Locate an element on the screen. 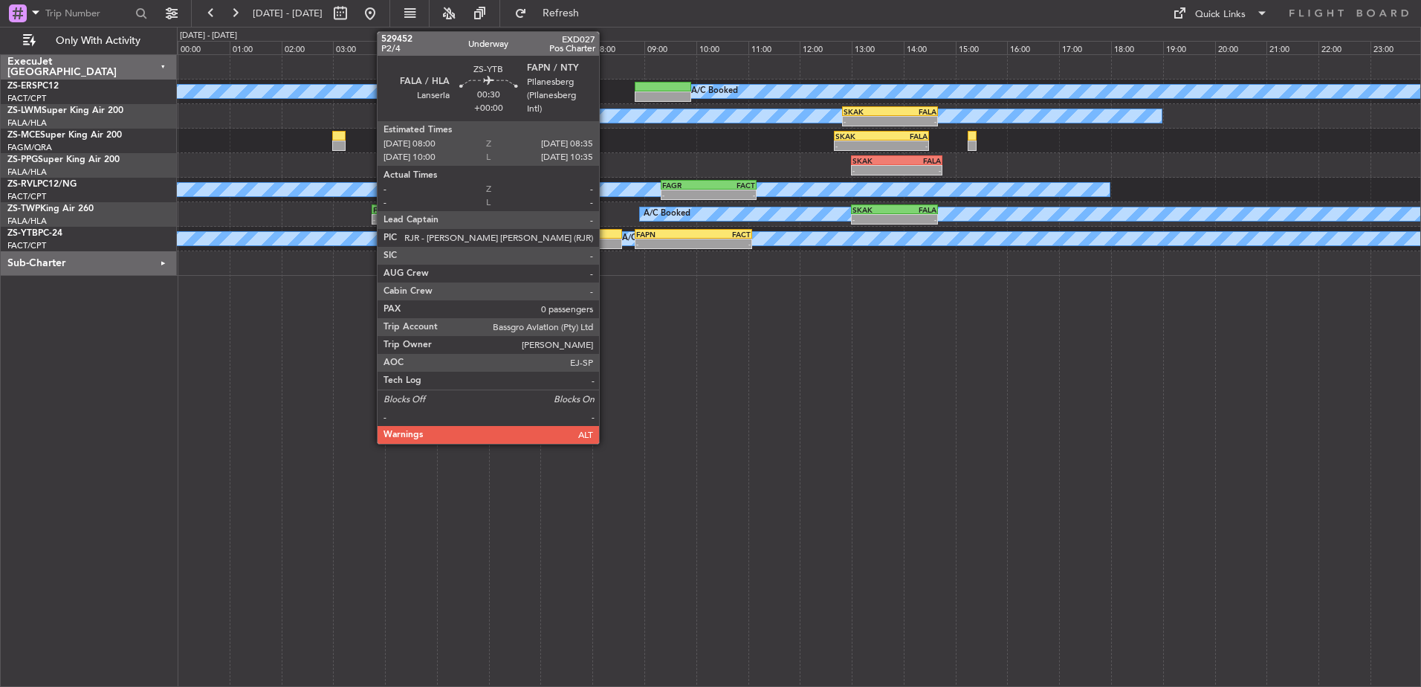  div: 05:00 is located at coordinates (463, 48).